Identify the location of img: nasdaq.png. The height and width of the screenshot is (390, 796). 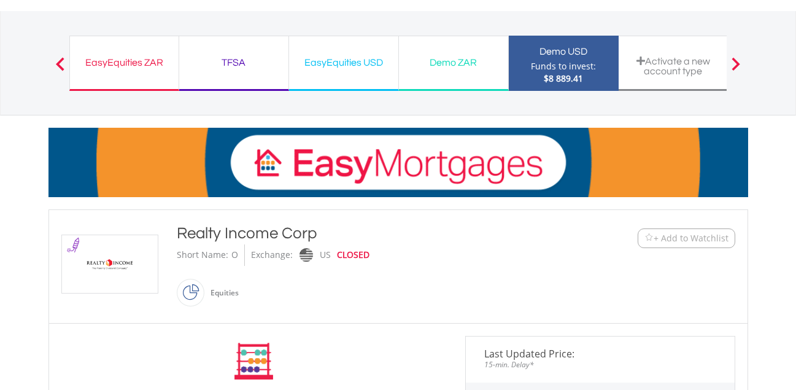
(306, 255).